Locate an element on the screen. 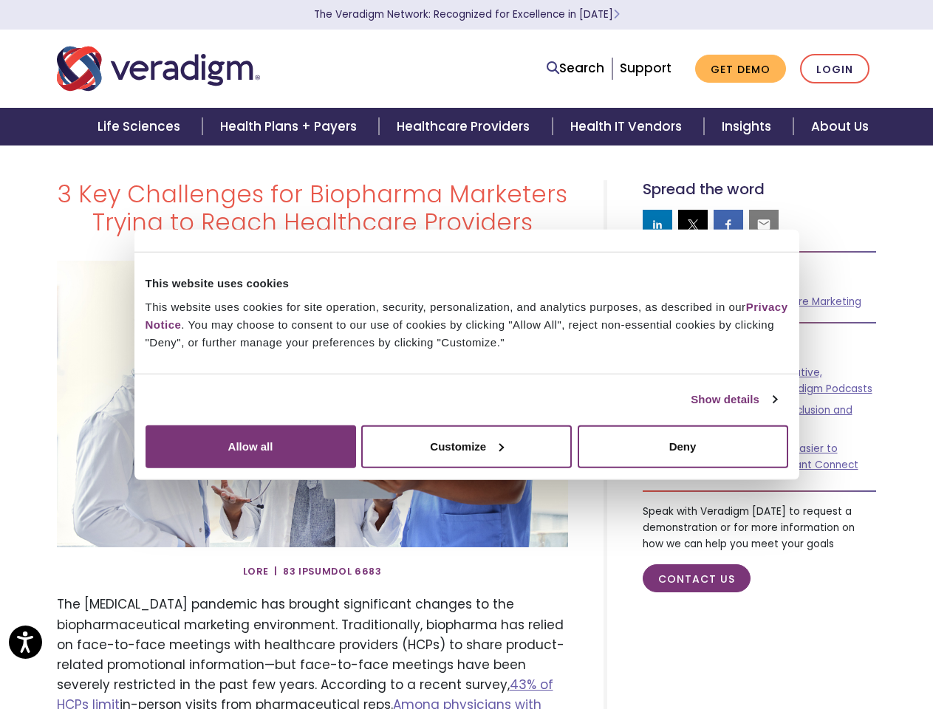  a: Veradigm logo is located at coordinates (158, 69).